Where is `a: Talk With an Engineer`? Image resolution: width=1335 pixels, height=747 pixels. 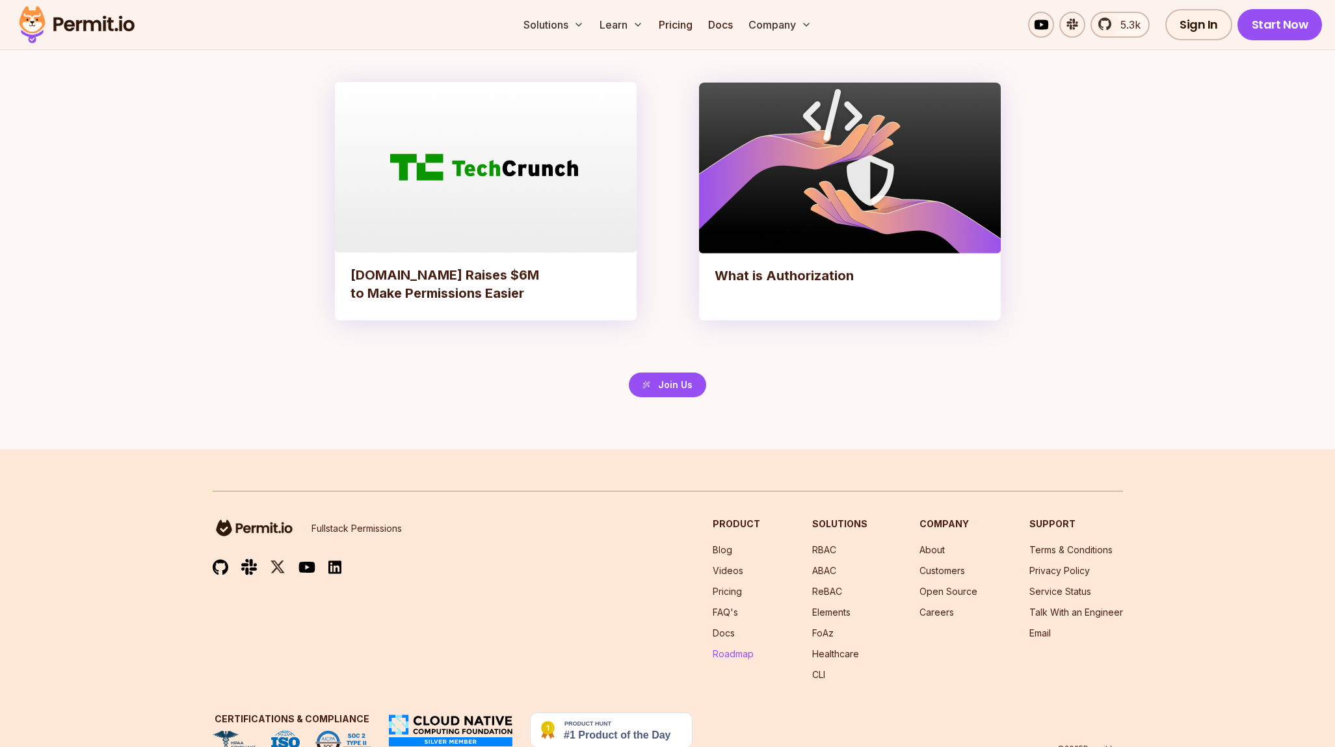 a: Talk With an Engineer is located at coordinates (1076, 612).